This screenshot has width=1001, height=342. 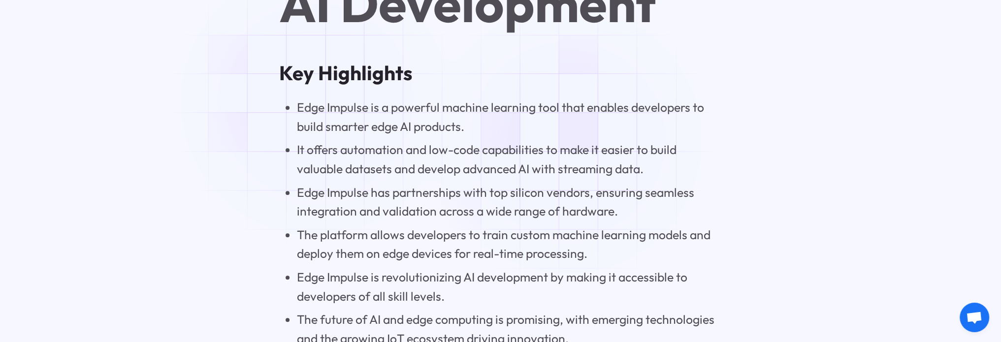 I want to click on li: The platform allows developers to train custom machine learning models and deploy them on edge de..., so click(x=509, y=244).